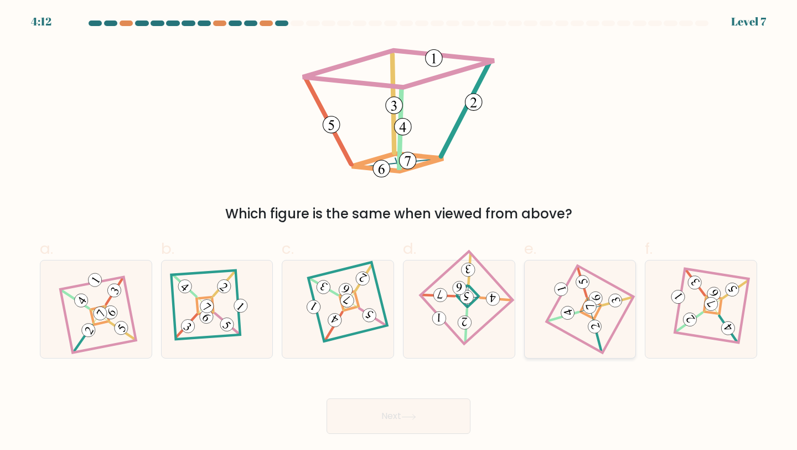  Describe the element at coordinates (47, 248) in the screenshot. I see `span: a.` at that location.